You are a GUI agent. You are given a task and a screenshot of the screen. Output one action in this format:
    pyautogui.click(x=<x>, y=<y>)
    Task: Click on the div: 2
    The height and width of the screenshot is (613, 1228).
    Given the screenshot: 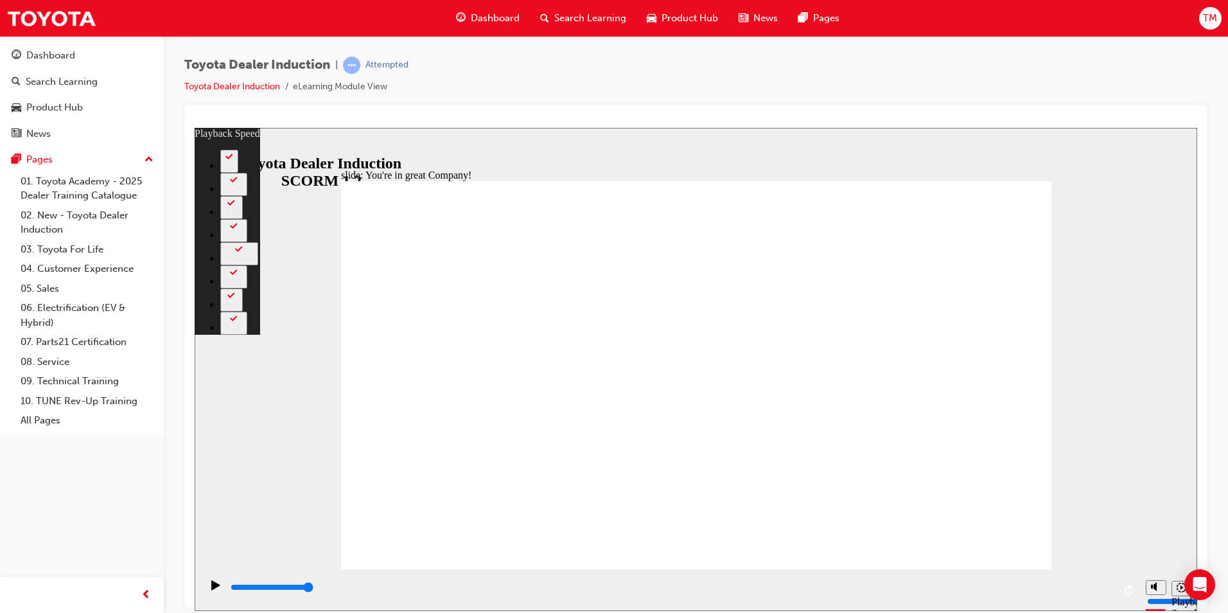 What is the action you would take?
    pyautogui.click(x=35, y=38)
    